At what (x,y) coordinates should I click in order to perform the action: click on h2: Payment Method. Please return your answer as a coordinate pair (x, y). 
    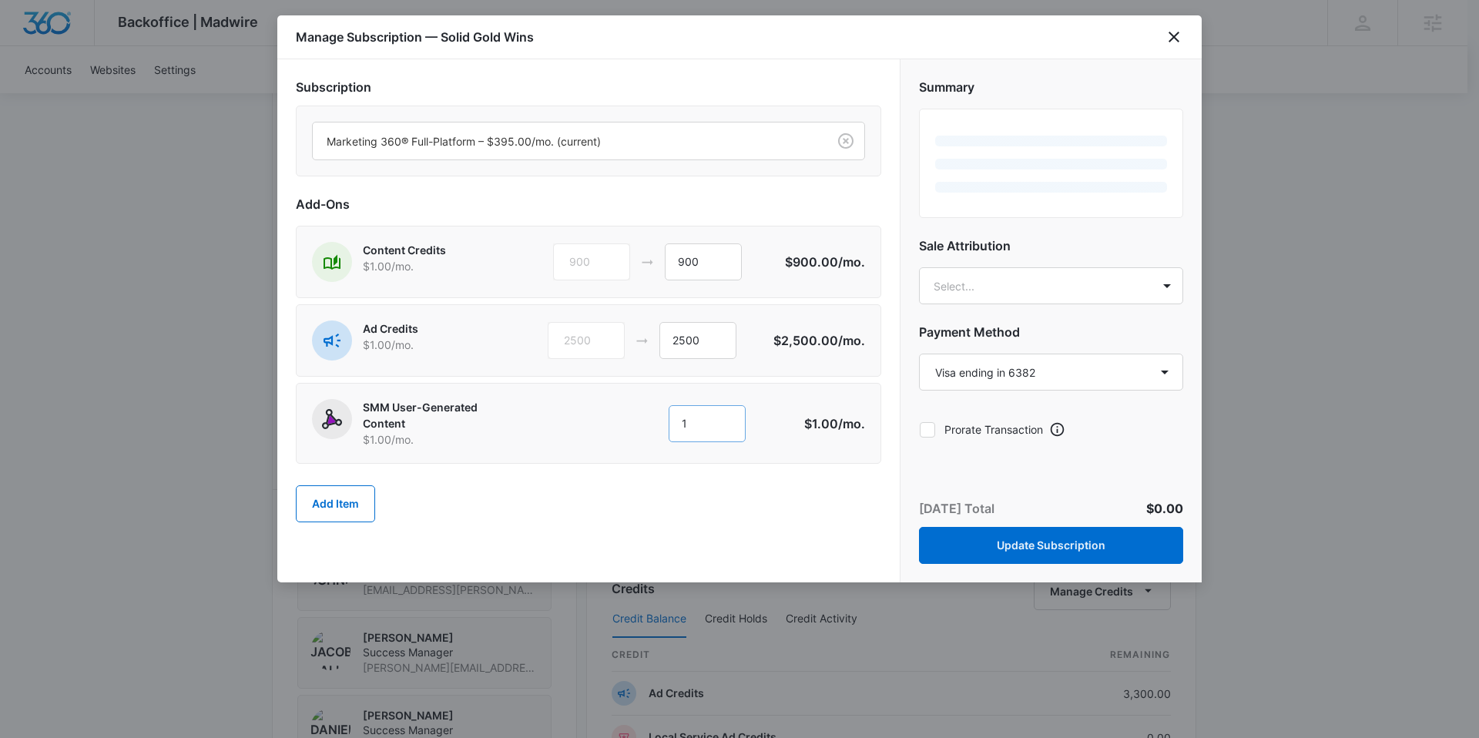
    Looking at the image, I should click on (1051, 332).